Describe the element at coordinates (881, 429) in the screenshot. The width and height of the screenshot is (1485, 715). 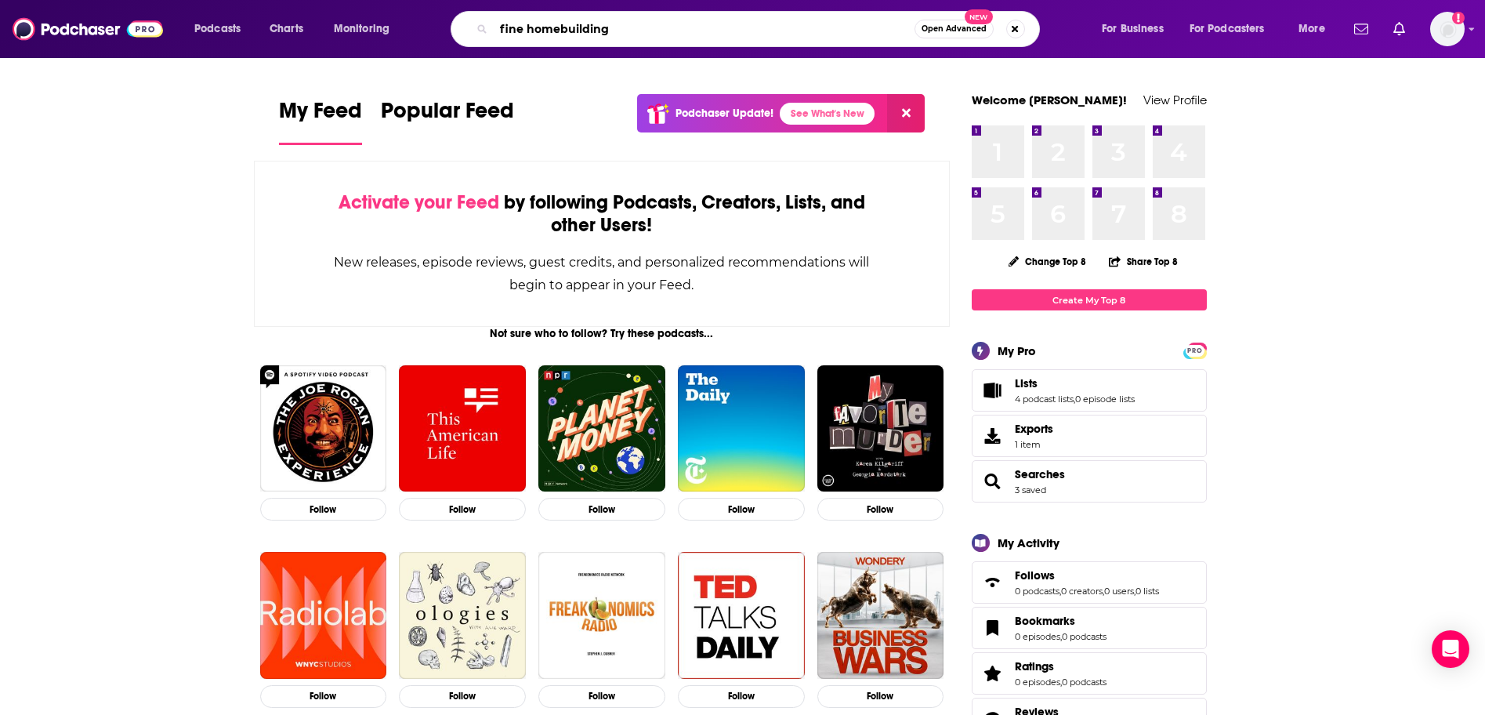
I see `a: My Favorite Murder with Karen Kilgariff and Georgia Hardstark` at that location.